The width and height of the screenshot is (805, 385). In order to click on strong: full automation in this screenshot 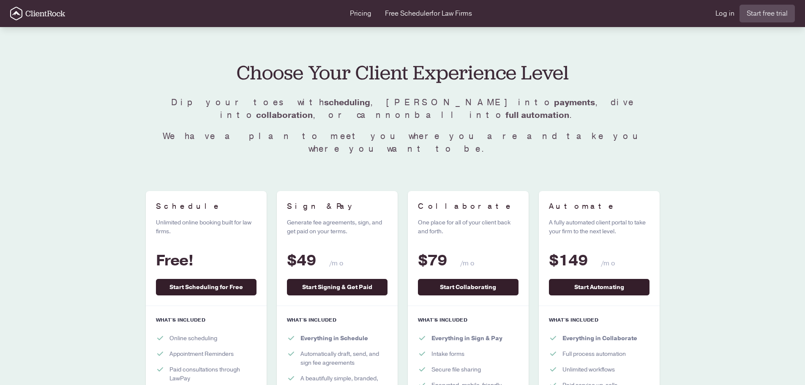, I will do `click(537, 115)`.